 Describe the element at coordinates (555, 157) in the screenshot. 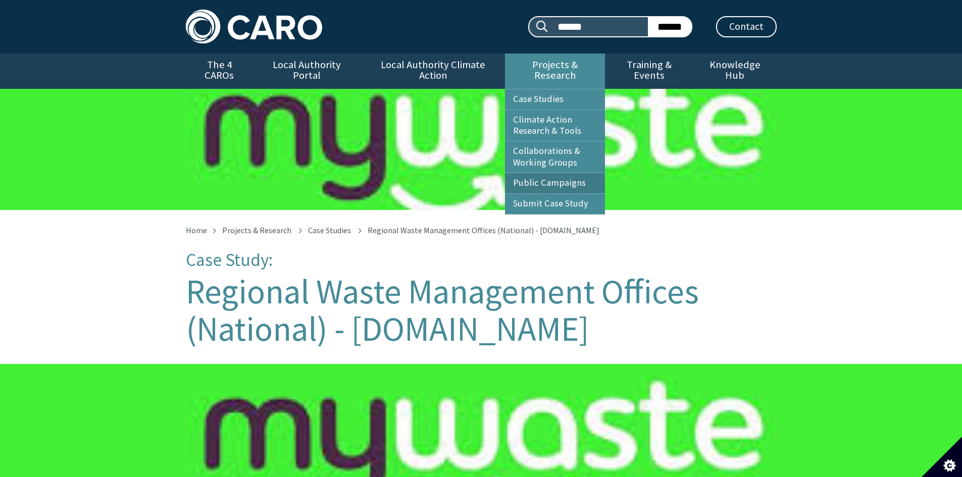

I see `a: Collaborations & Working Groups` at that location.